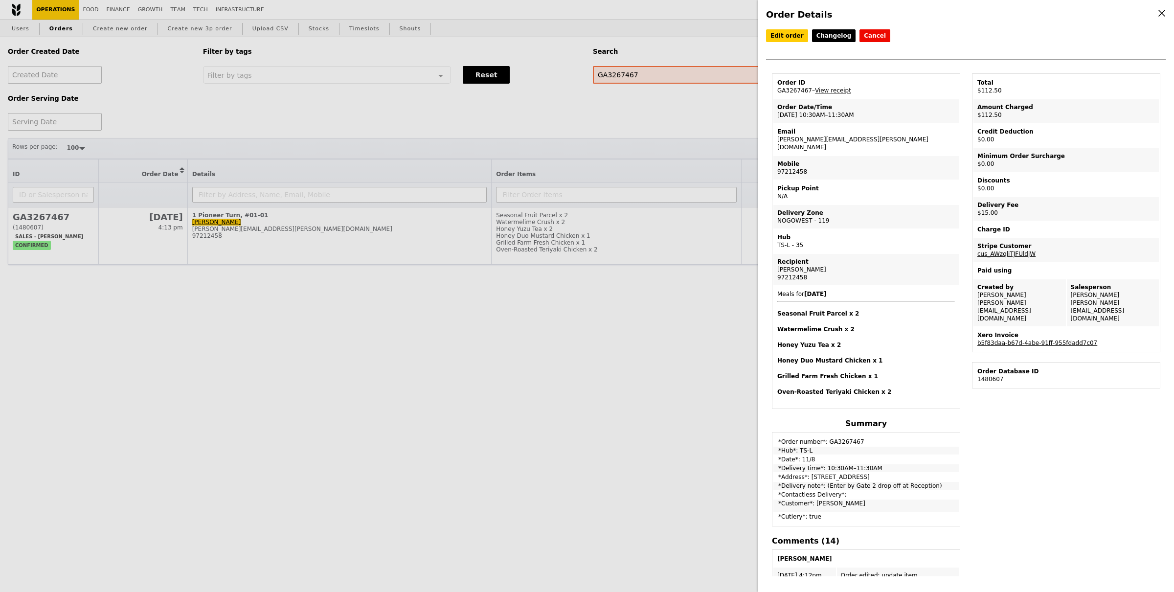  What do you see at coordinates (866, 494) in the screenshot?
I see `td: *Contactless Delivery*:` at bounding box center [866, 494].